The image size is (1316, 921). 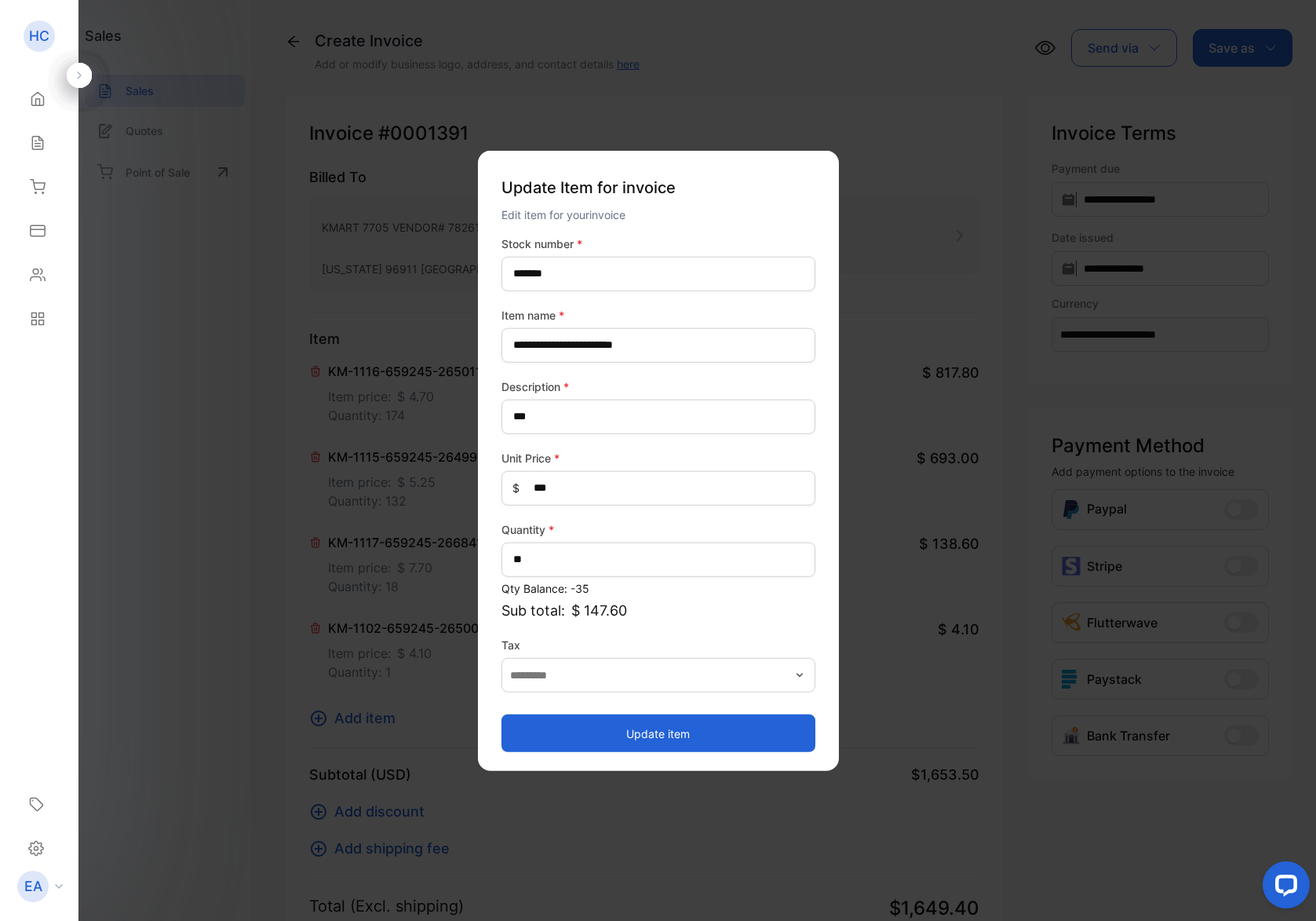 What do you see at coordinates (658, 242) in the screenshot?
I see `label: Stock number` at bounding box center [658, 242].